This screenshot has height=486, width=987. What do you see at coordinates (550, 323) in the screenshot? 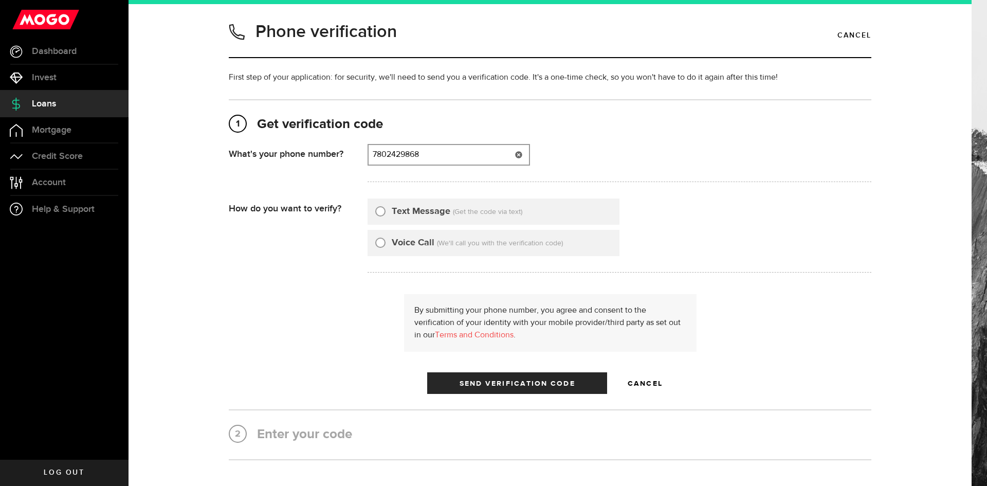
I see `div: By submitting your phone number, you agree and consent to the verification of your identity with ...` at bounding box center [550, 323].